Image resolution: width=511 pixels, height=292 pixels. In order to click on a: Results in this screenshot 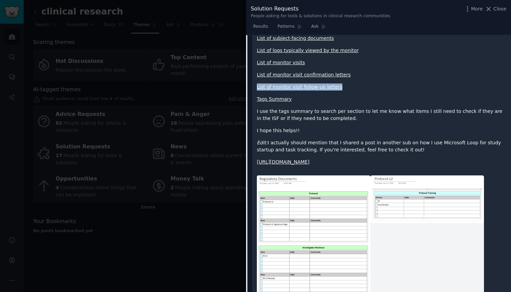, I will do `click(261, 28)`.